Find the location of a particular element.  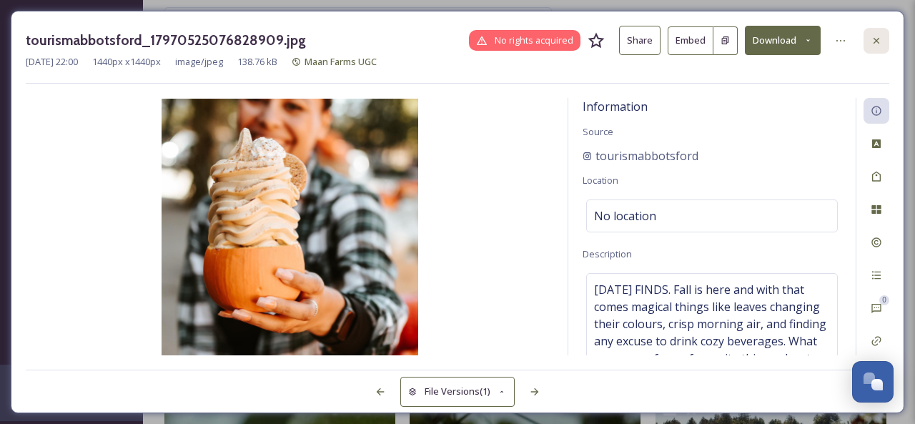

span: Location is located at coordinates (600, 180).